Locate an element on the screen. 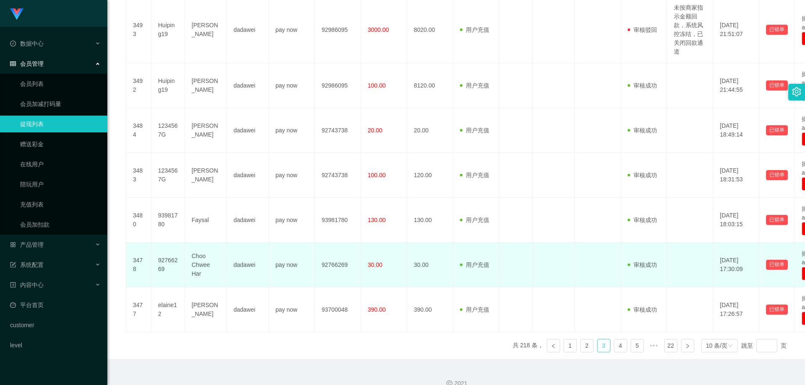 This screenshot has height=385, width=805. a: 22 is located at coordinates (671, 346).